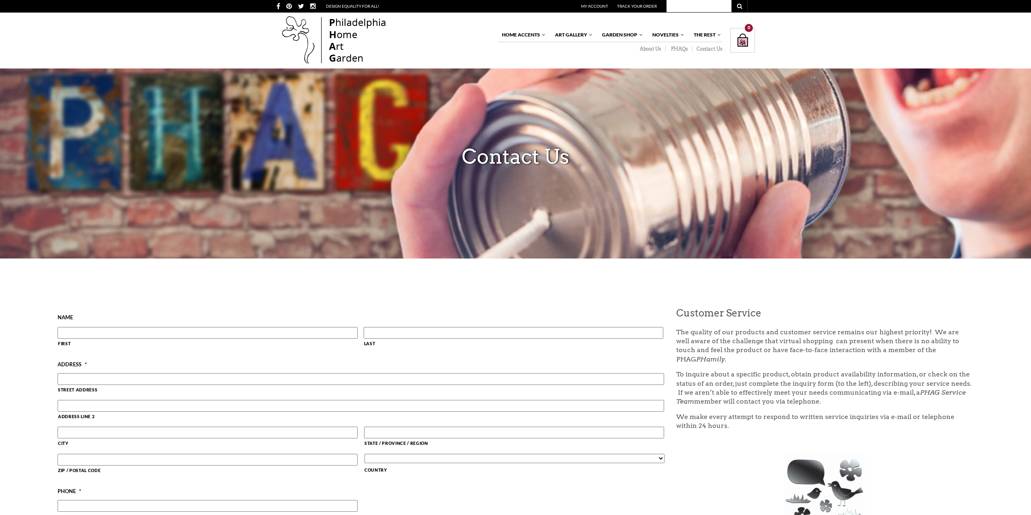  What do you see at coordinates (825, 391) in the screenshot?
I see `h4: To inquire about a specific product, obtain product availability information, or check on the sta...` at bounding box center [825, 391].